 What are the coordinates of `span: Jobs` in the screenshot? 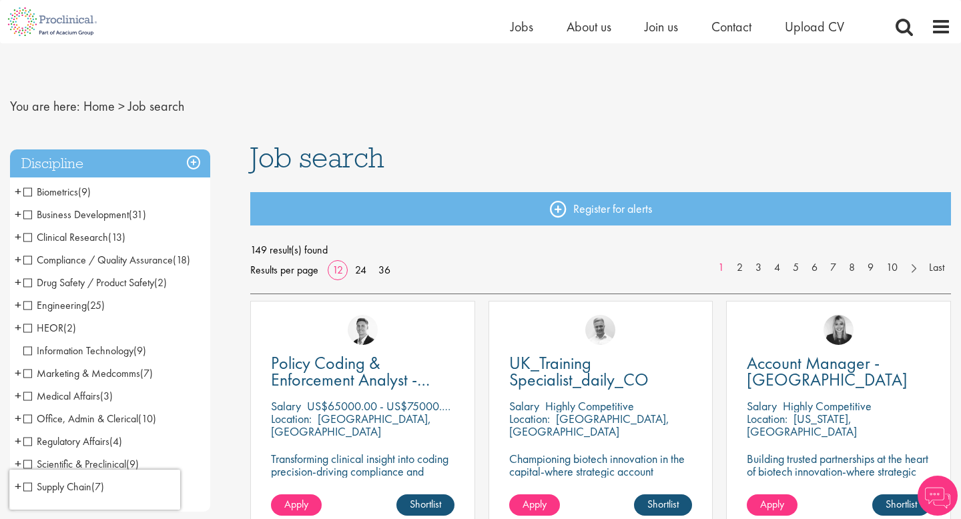 It's located at (522, 27).